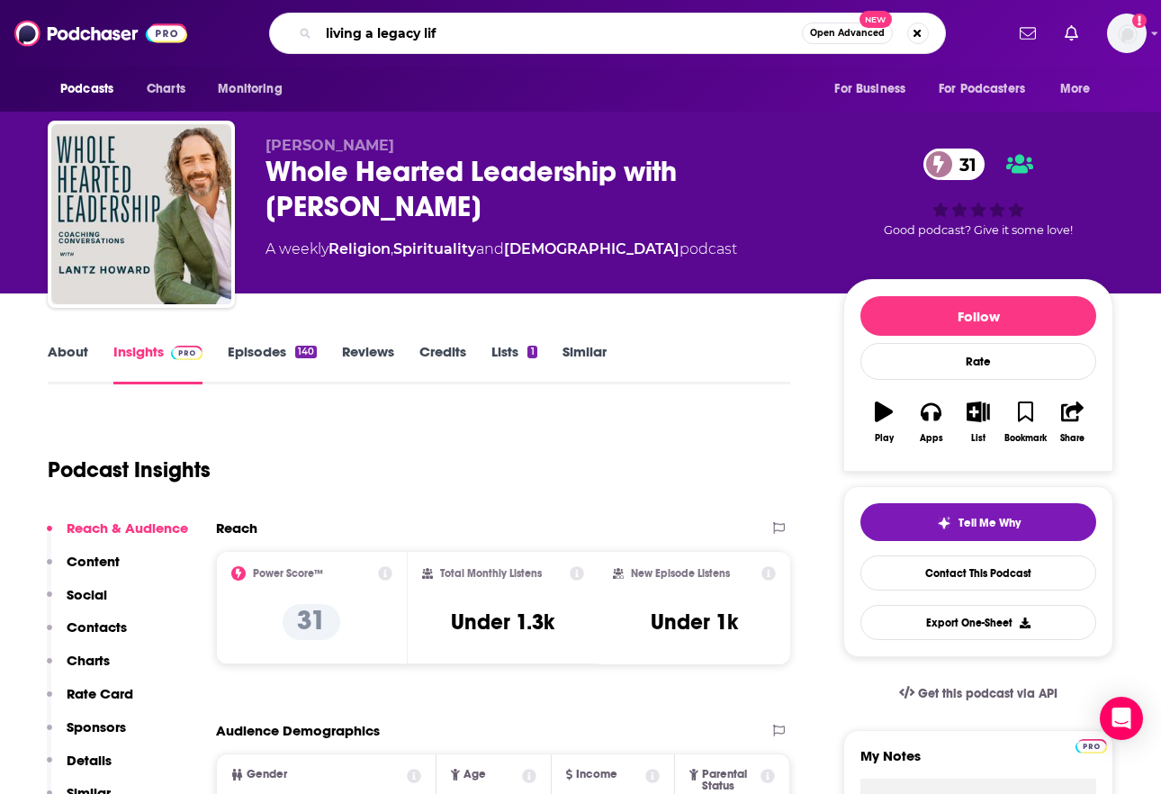 This screenshot has width=1161, height=794. I want to click on p: Reach & Audience, so click(127, 527).